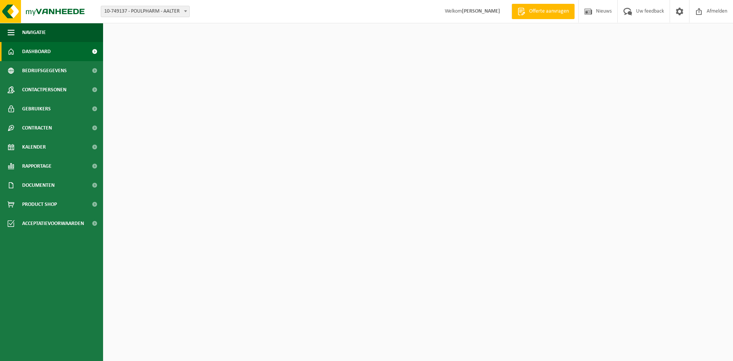  I want to click on span: Navigatie, so click(34, 32).